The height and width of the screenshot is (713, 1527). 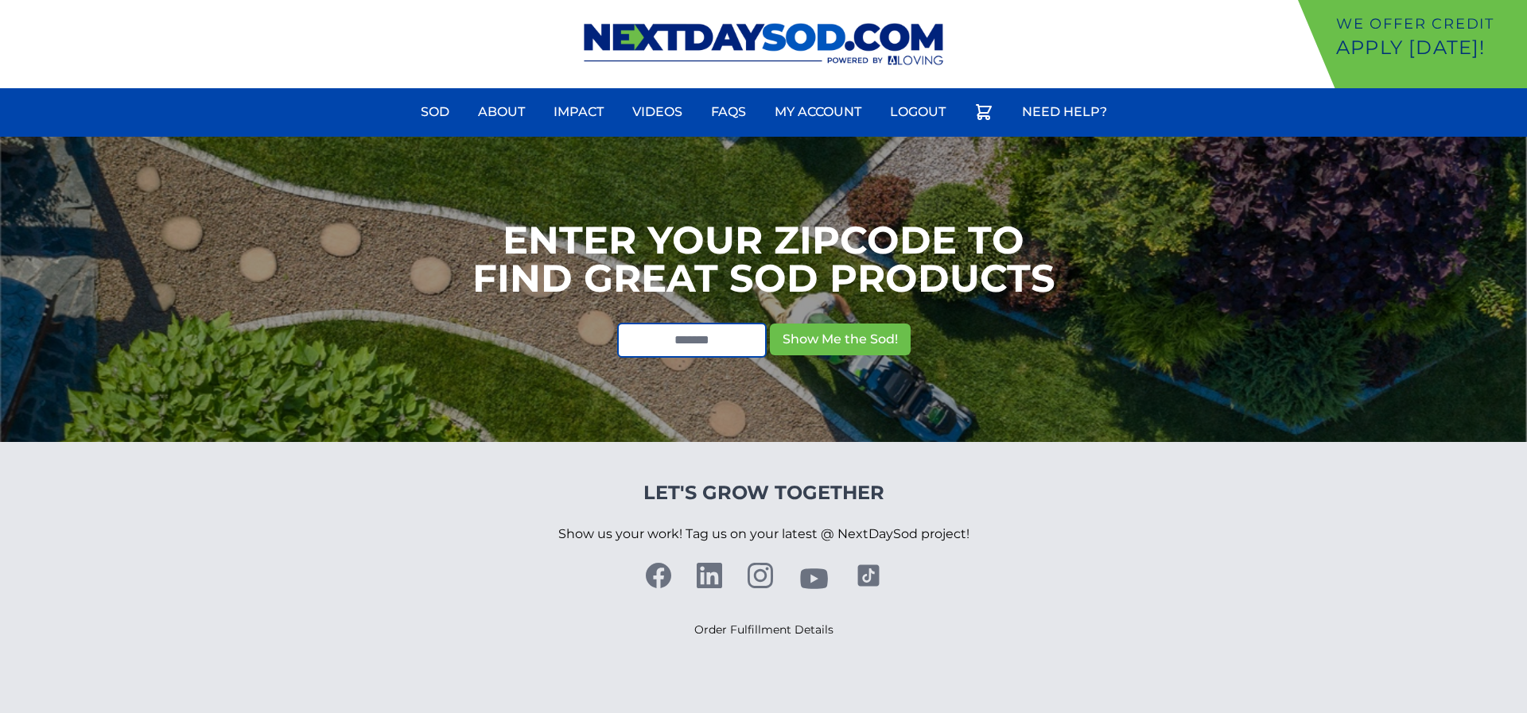 What do you see at coordinates (435, 112) in the screenshot?
I see `a: Sod` at bounding box center [435, 112].